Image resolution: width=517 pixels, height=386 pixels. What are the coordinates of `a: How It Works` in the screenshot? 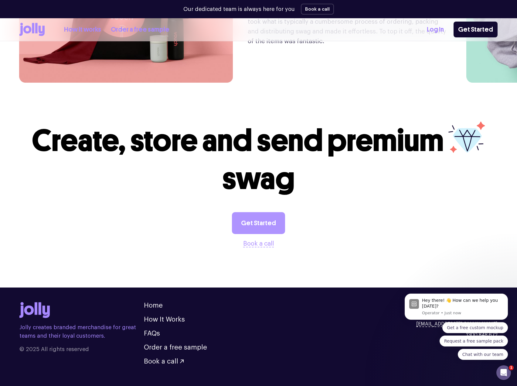 It's located at (164, 319).